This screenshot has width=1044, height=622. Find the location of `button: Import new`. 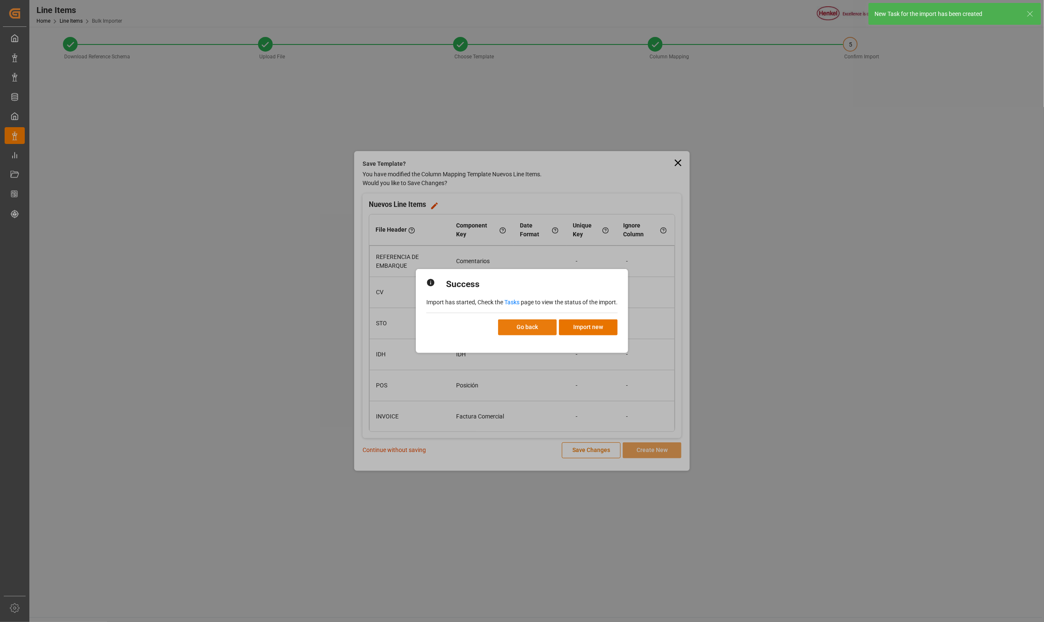

button: Import new is located at coordinates (589, 327).